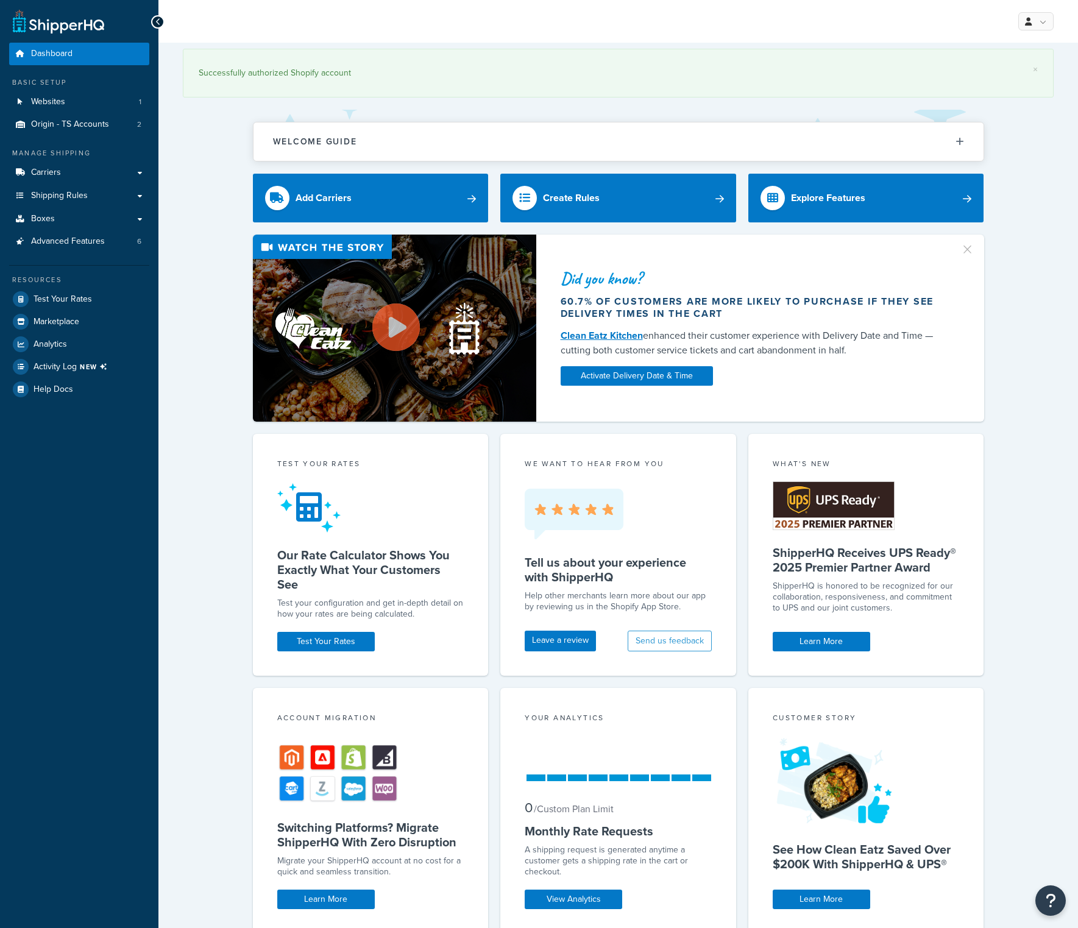 The height and width of the screenshot is (928, 1078). Describe the element at coordinates (370, 835) in the screenshot. I see `h5: Switching Platforms? Migrate ShipperHQ With Zero Disruption` at that location.